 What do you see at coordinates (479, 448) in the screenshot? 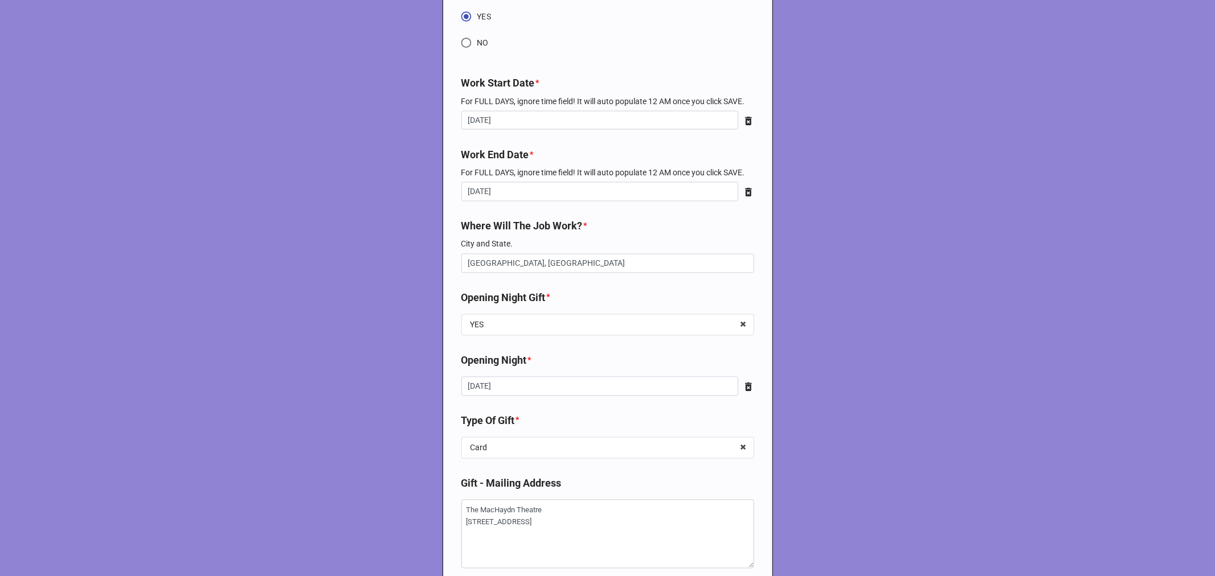
I see `div: Card` at bounding box center [479, 448].